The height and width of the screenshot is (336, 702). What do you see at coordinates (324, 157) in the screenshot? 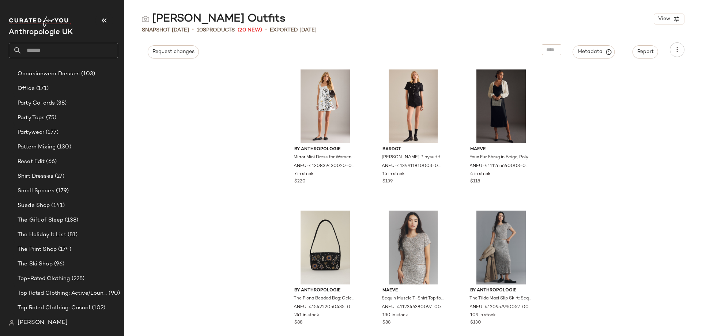
I see `span: Mirror Mini Dress for Women in Silver, Cotton, Size Uk 12 by Anthropologie` at bounding box center [324, 157].